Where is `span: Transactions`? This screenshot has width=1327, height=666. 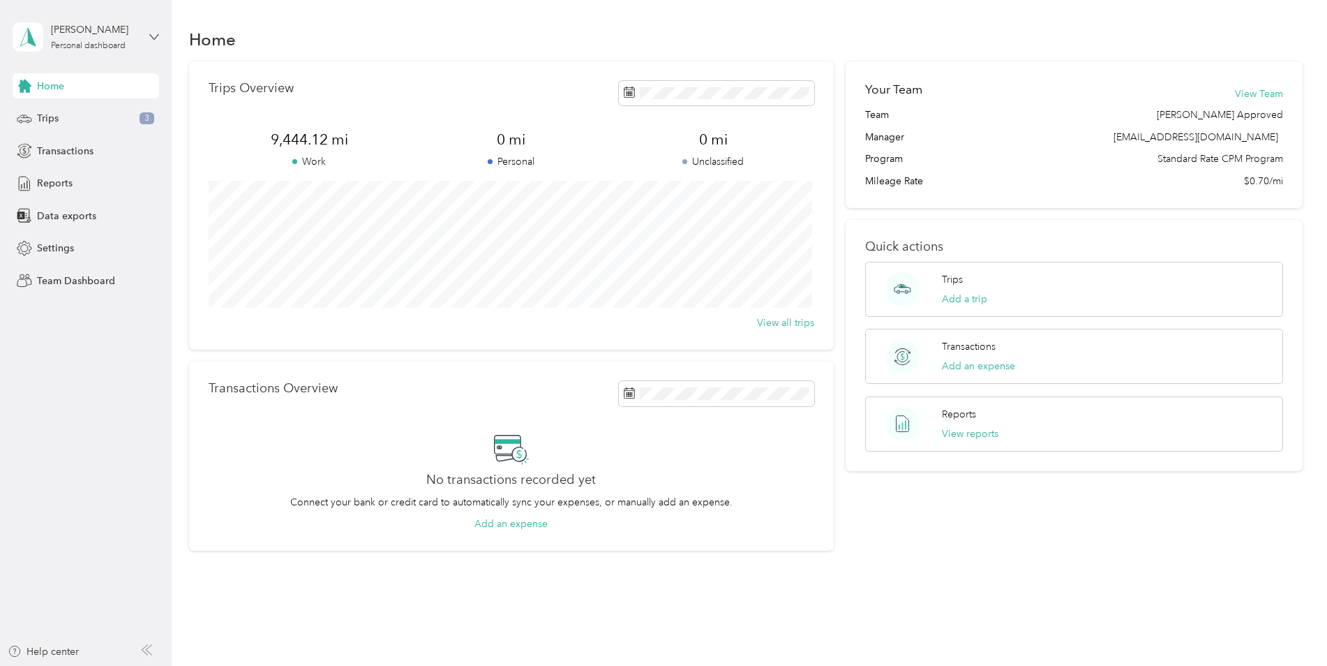
span: Transactions is located at coordinates (65, 151).